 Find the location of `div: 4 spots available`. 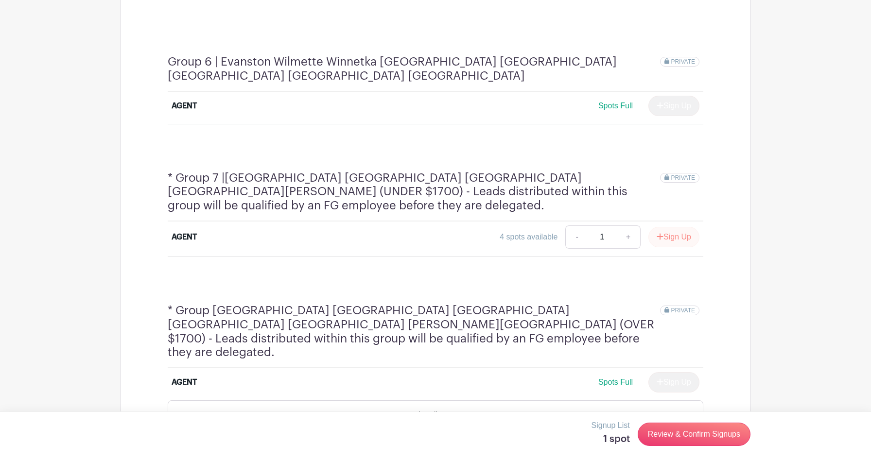

div: 4 spots available is located at coordinates (528, 237).